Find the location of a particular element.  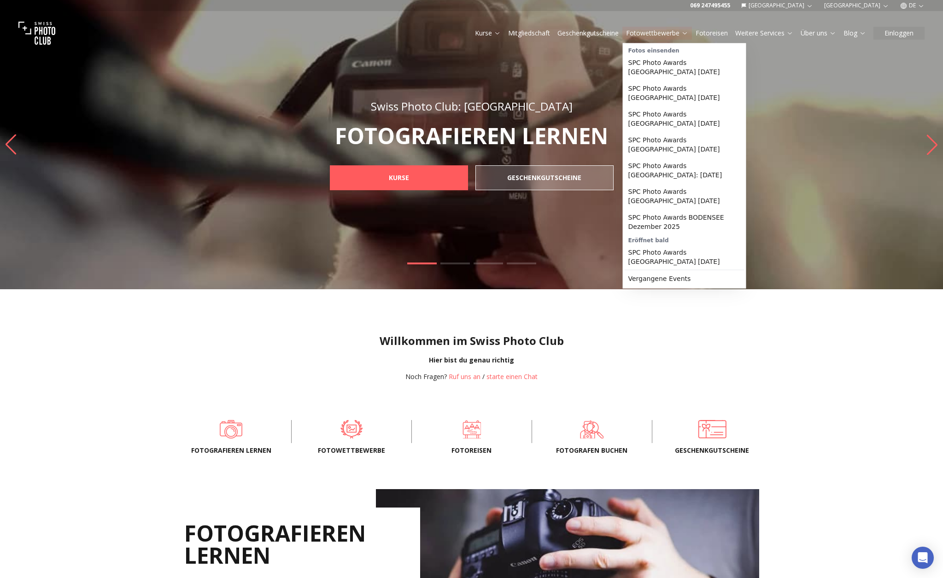

a: Mitgliedschaft is located at coordinates (529, 33).